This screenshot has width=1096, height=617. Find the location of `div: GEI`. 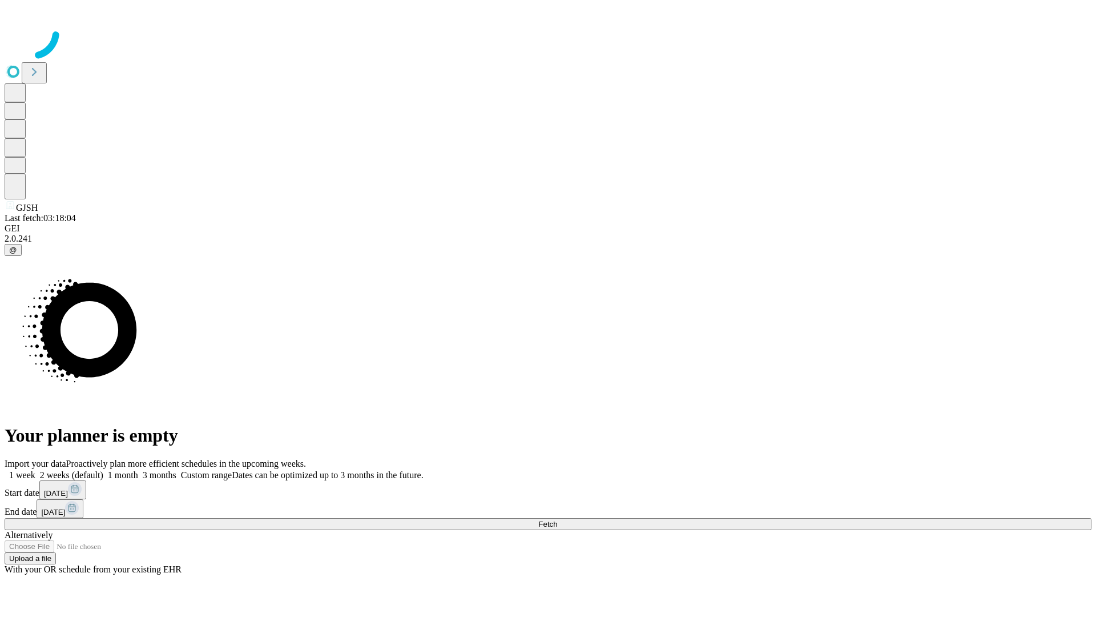

div: GEI is located at coordinates (548, 228).